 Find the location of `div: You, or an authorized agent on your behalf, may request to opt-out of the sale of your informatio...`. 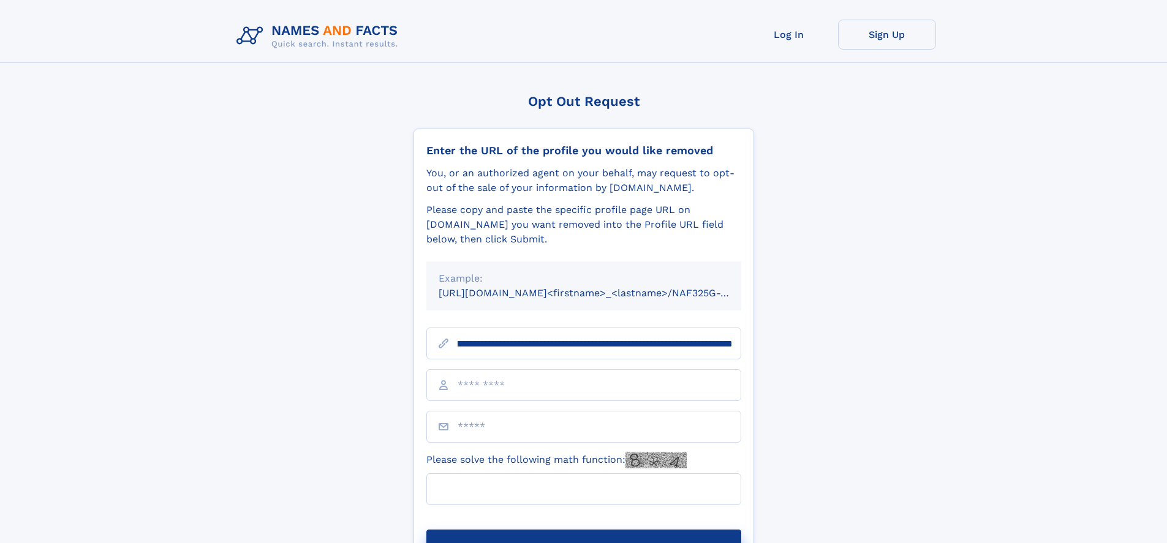

div: You, or an authorized agent on your behalf, may request to opt-out of the sale of your informatio... is located at coordinates (584, 181).